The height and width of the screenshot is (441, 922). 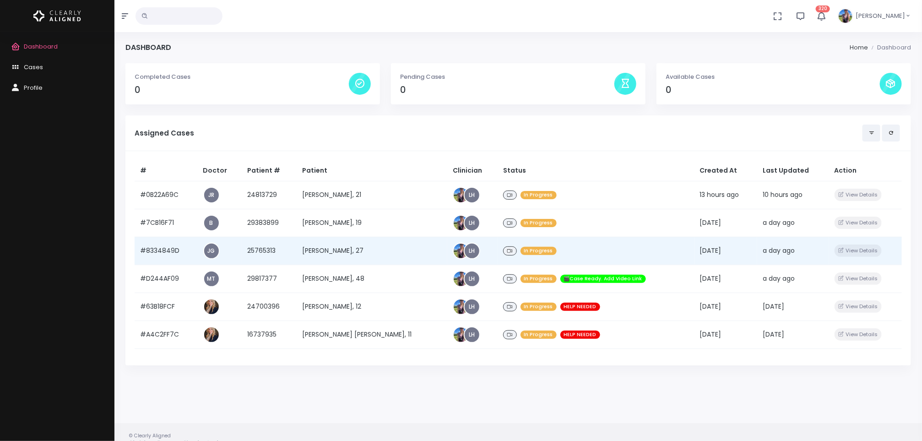 What do you see at coordinates (269, 222) in the screenshot?
I see `td: 29383899` at bounding box center [269, 222].